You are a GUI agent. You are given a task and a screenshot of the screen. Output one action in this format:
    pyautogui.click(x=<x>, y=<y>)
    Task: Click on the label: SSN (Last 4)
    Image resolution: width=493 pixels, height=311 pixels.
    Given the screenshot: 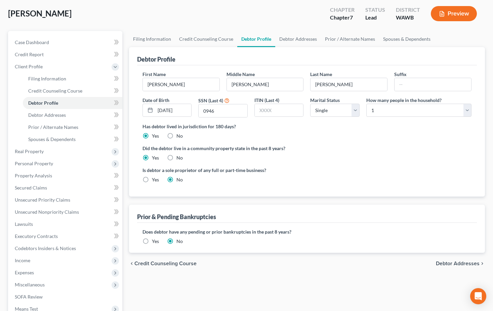 What is the action you would take?
    pyautogui.click(x=211, y=100)
    